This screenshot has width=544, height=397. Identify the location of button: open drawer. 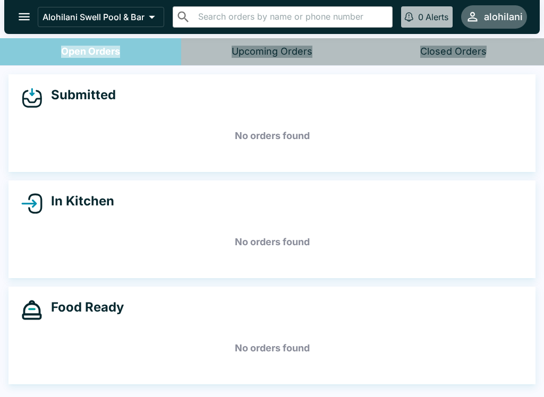
(24, 16).